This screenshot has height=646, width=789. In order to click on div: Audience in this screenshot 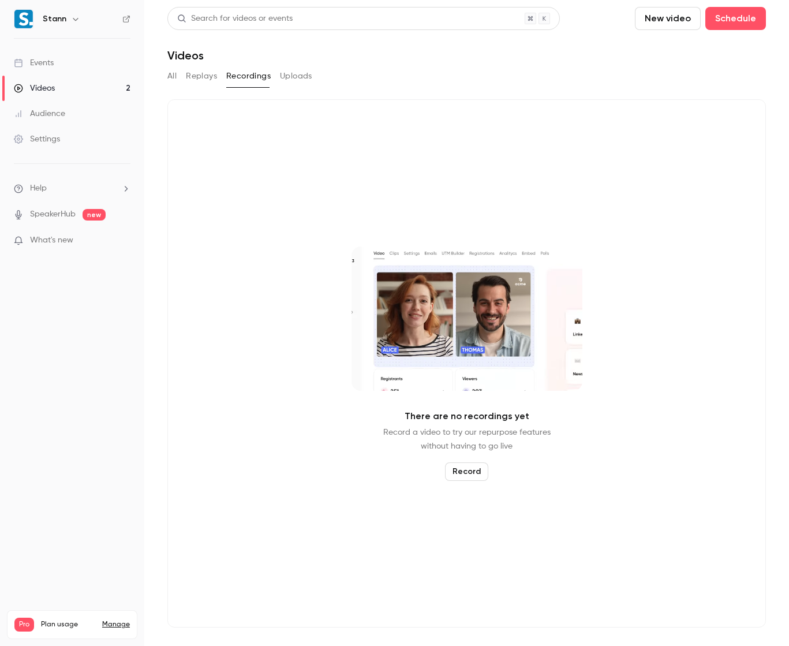, I will do `click(39, 114)`.